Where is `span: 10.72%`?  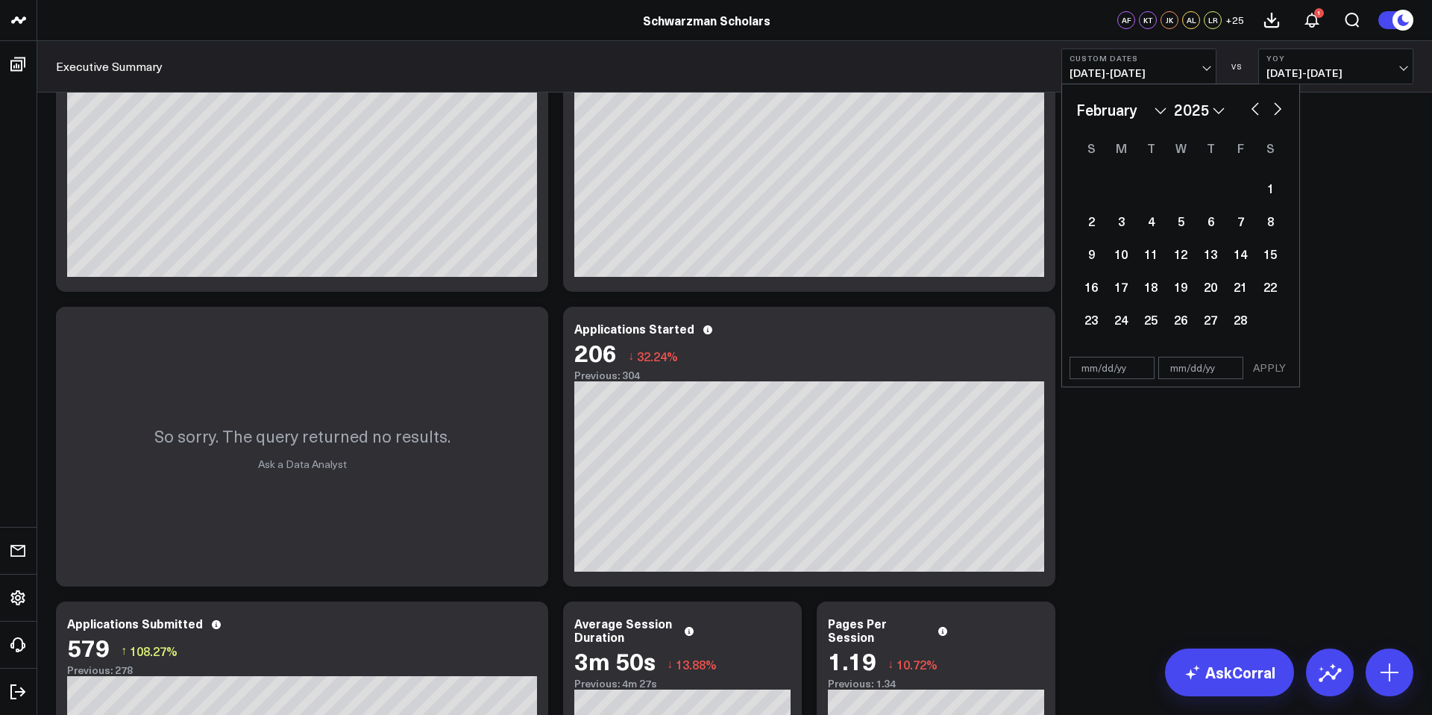
span: 10.72% is located at coordinates (917, 664).